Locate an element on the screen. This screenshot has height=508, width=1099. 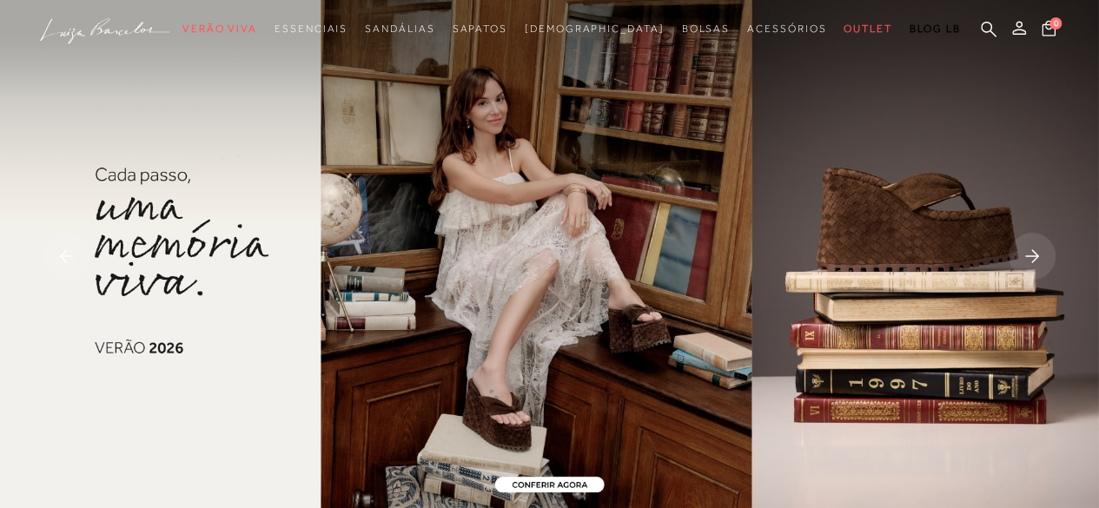
span: Essenciais is located at coordinates (311, 29).